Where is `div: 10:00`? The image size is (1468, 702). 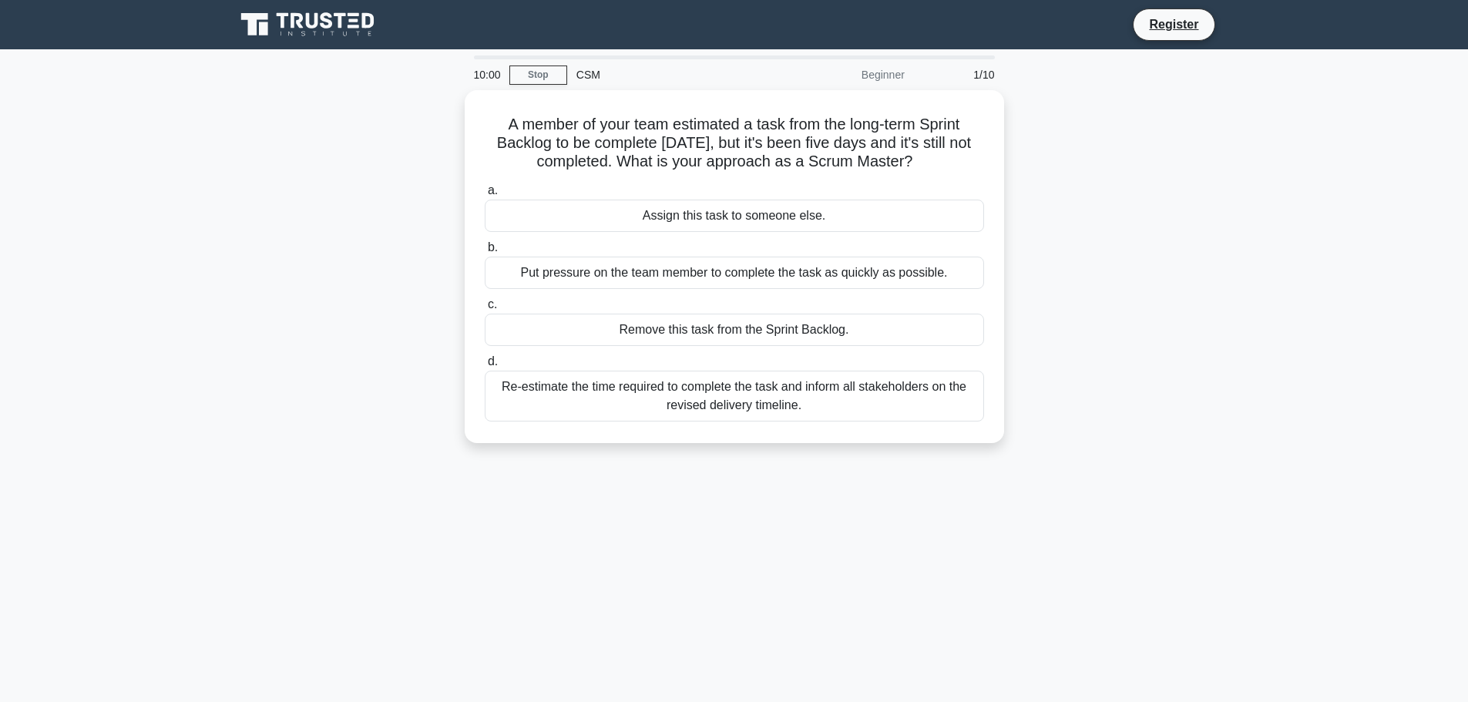 div: 10:00 is located at coordinates (487, 75).